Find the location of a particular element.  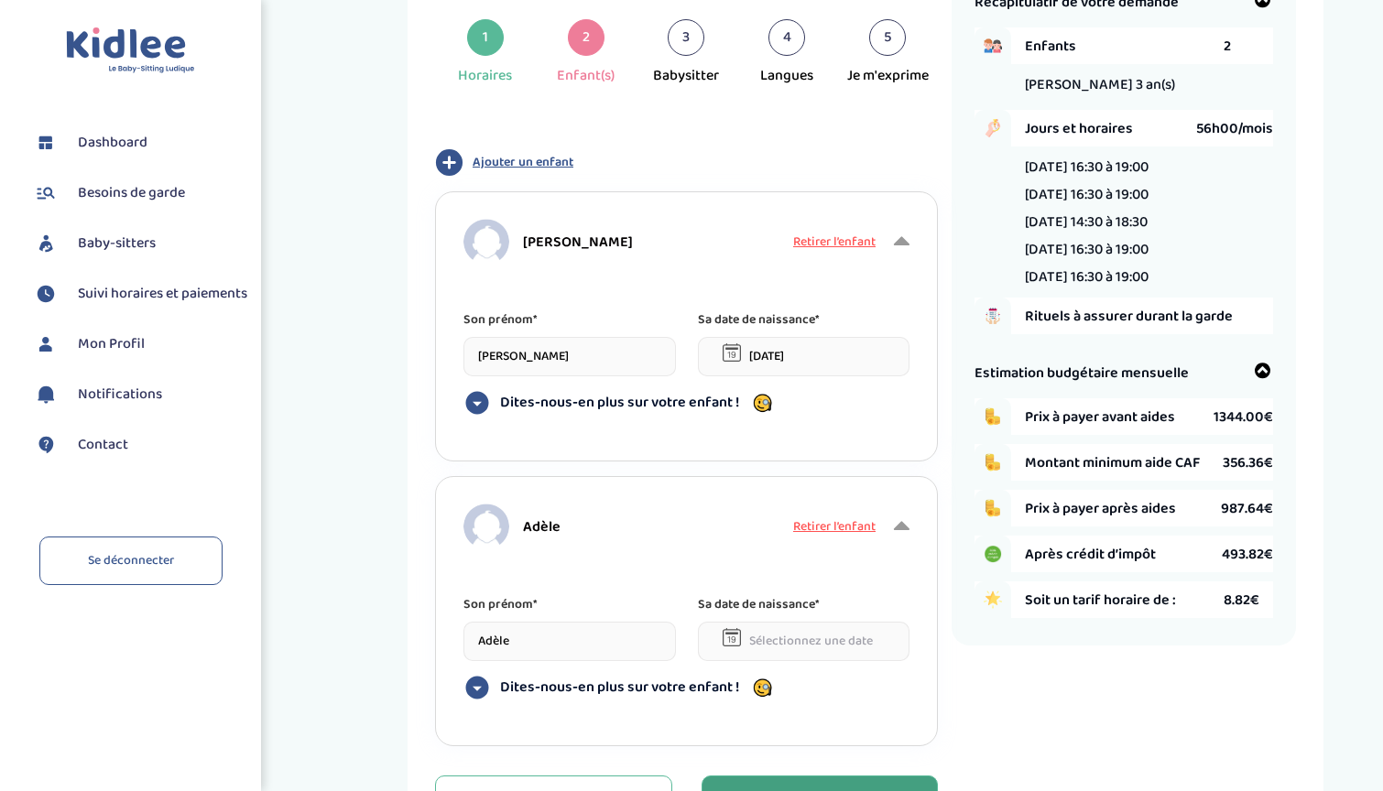

a: Besoins de garde is located at coordinates (139, 193).